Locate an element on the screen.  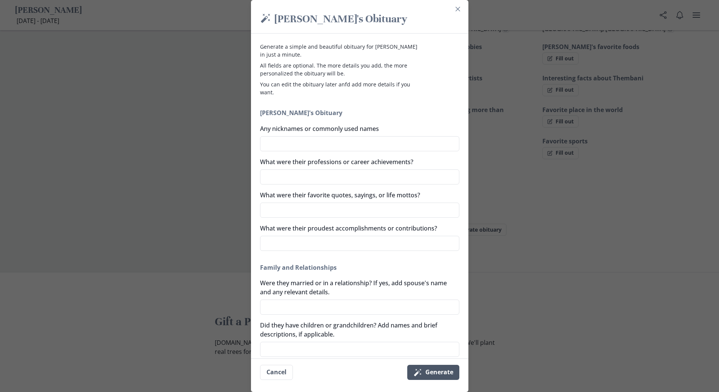
label: Any nicknames or commonly used names is located at coordinates (357, 129).